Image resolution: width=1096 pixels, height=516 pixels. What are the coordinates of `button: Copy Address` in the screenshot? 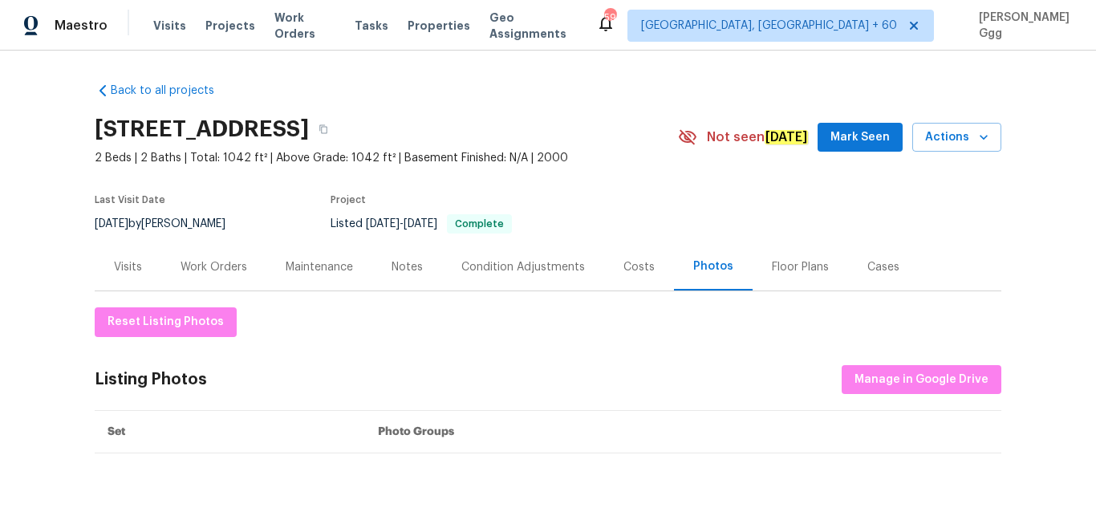 It's located at (323, 129).